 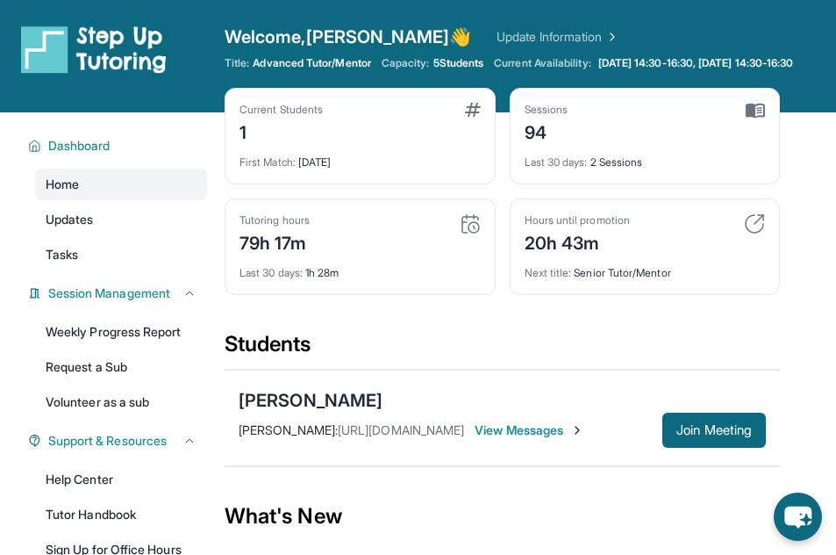 I want to click on a: Help Center, so click(x=121, y=479).